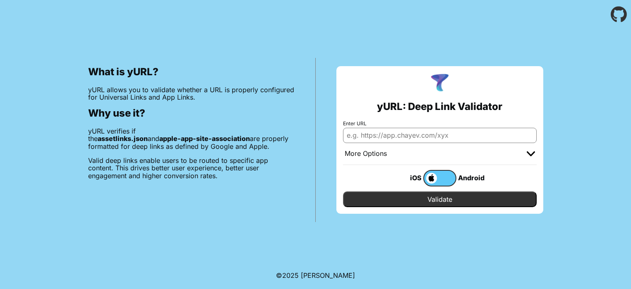 This screenshot has height=289, width=631. I want to click on img: chevron, so click(531, 154).